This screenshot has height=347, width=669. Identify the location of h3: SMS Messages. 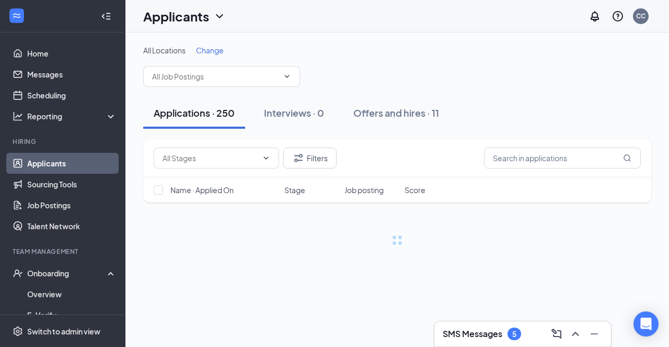
(473, 334).